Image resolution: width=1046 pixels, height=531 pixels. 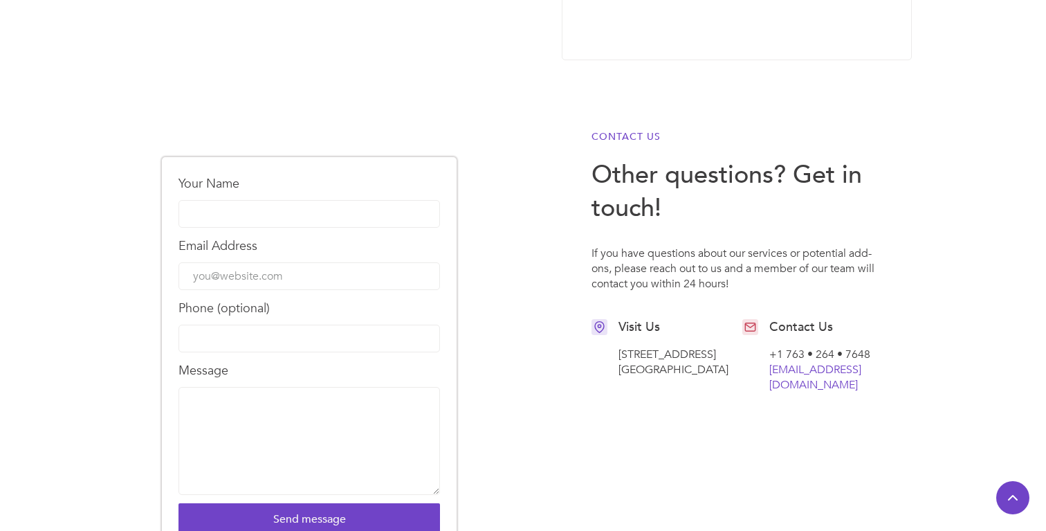 I want to click on div: If you have questions about our services or potential add-ons, please reach out to us and a membe..., so click(x=737, y=282).